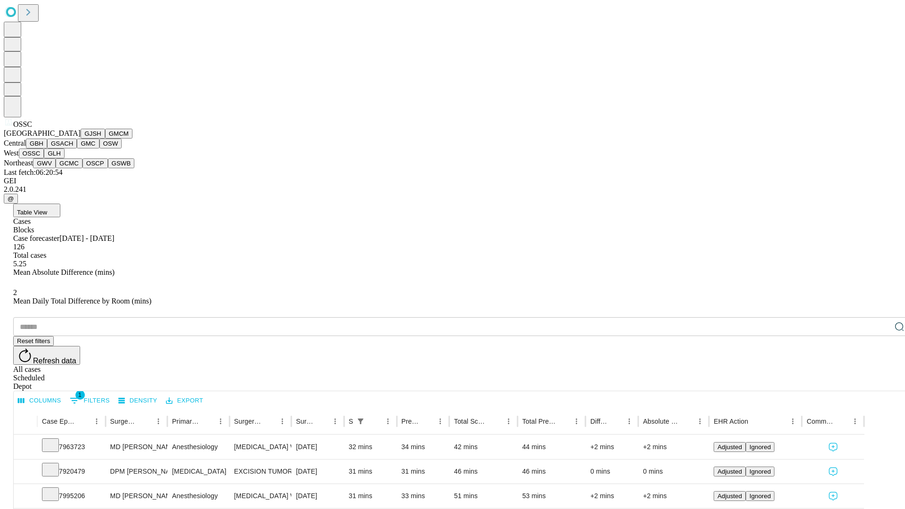  What do you see at coordinates (111, 143) in the screenshot?
I see `button: OSW` at bounding box center [111, 143].